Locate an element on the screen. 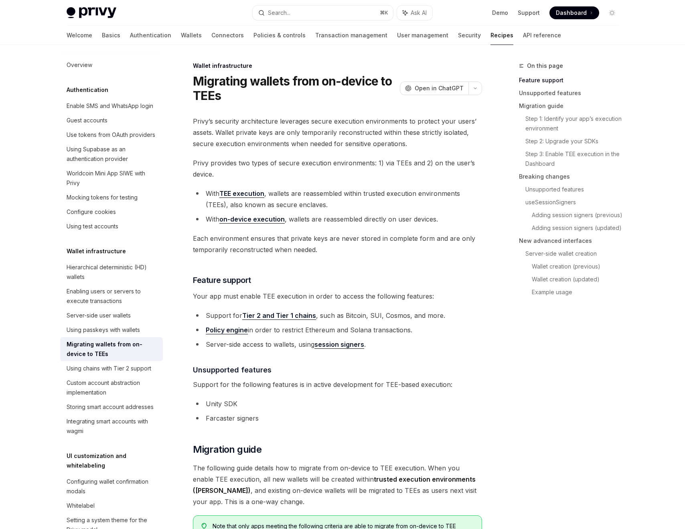 The width and height of the screenshot is (685, 529). div: Hierarchical deterministic (HD) wallets is located at coordinates (112, 272).